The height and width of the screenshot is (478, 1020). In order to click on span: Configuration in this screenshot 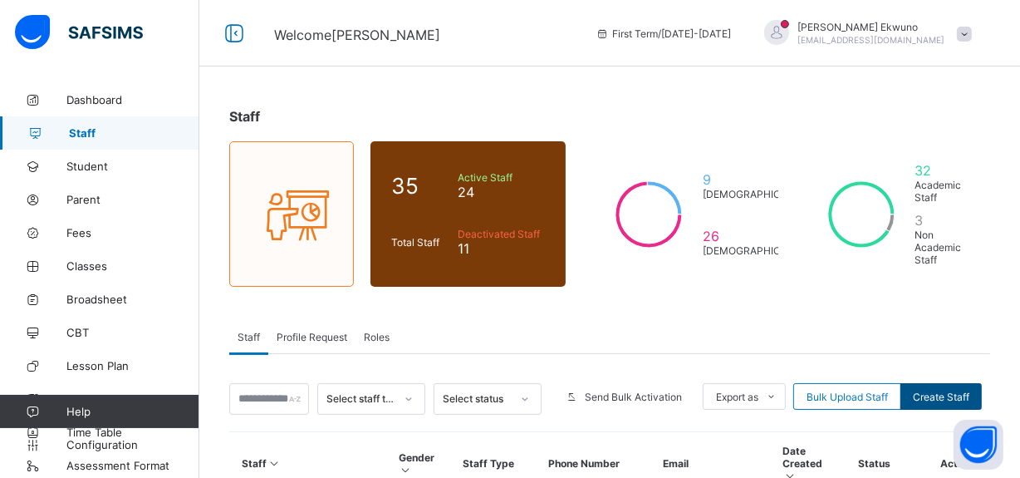, I will do `click(132, 445)`.